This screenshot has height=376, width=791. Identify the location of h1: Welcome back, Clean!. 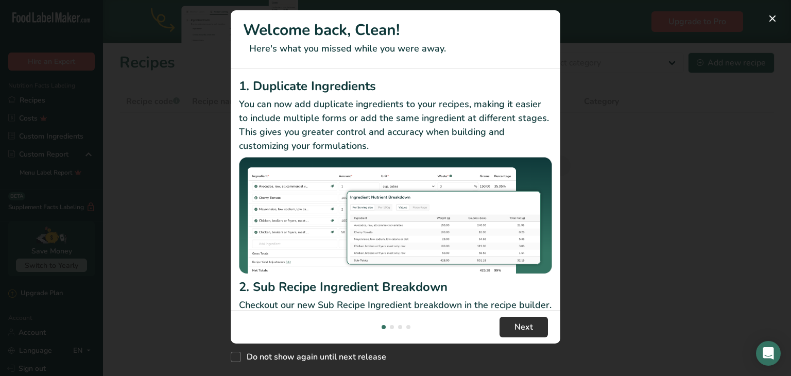
(395, 30).